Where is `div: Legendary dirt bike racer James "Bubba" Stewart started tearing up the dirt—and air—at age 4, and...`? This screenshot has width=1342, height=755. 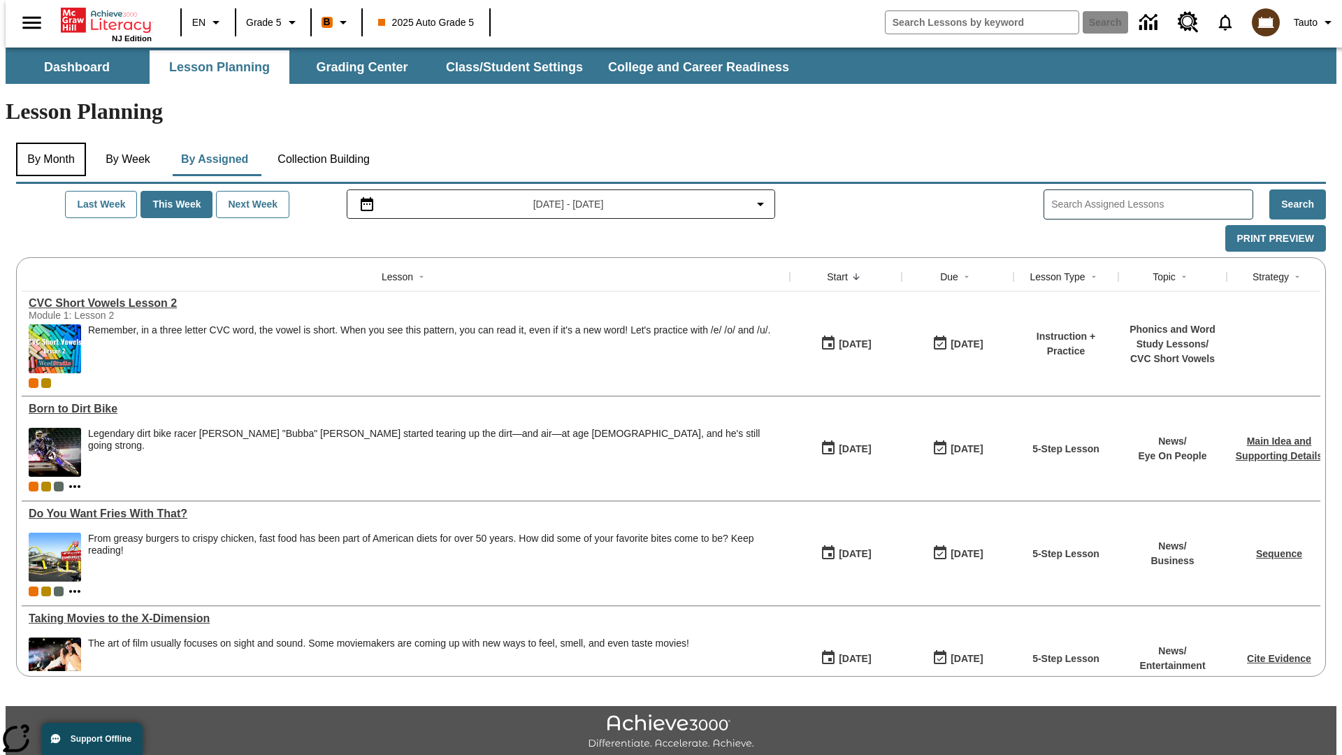 div: Legendary dirt bike racer James "Bubba" Stewart started tearing up the dirt—and air—at age 4, and... is located at coordinates (435, 452).